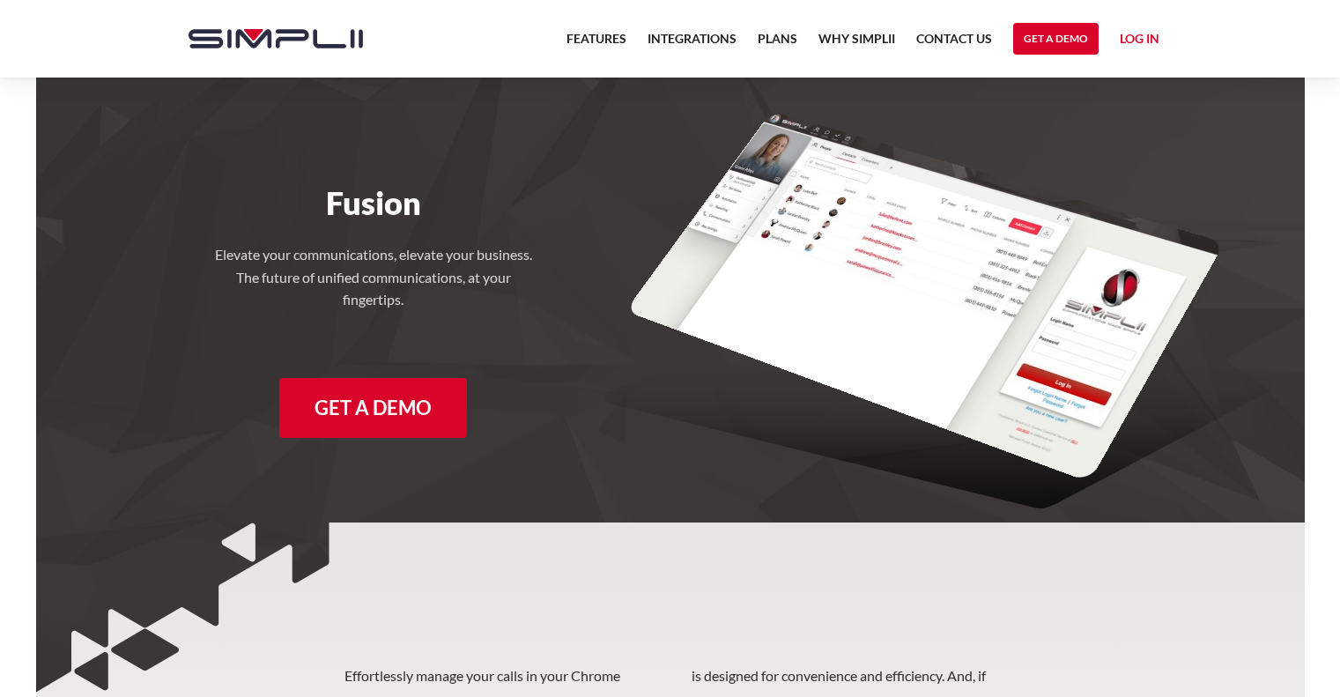 This screenshot has width=1340, height=697. What do you see at coordinates (1139, 41) in the screenshot?
I see `a: Log in` at bounding box center [1139, 41].